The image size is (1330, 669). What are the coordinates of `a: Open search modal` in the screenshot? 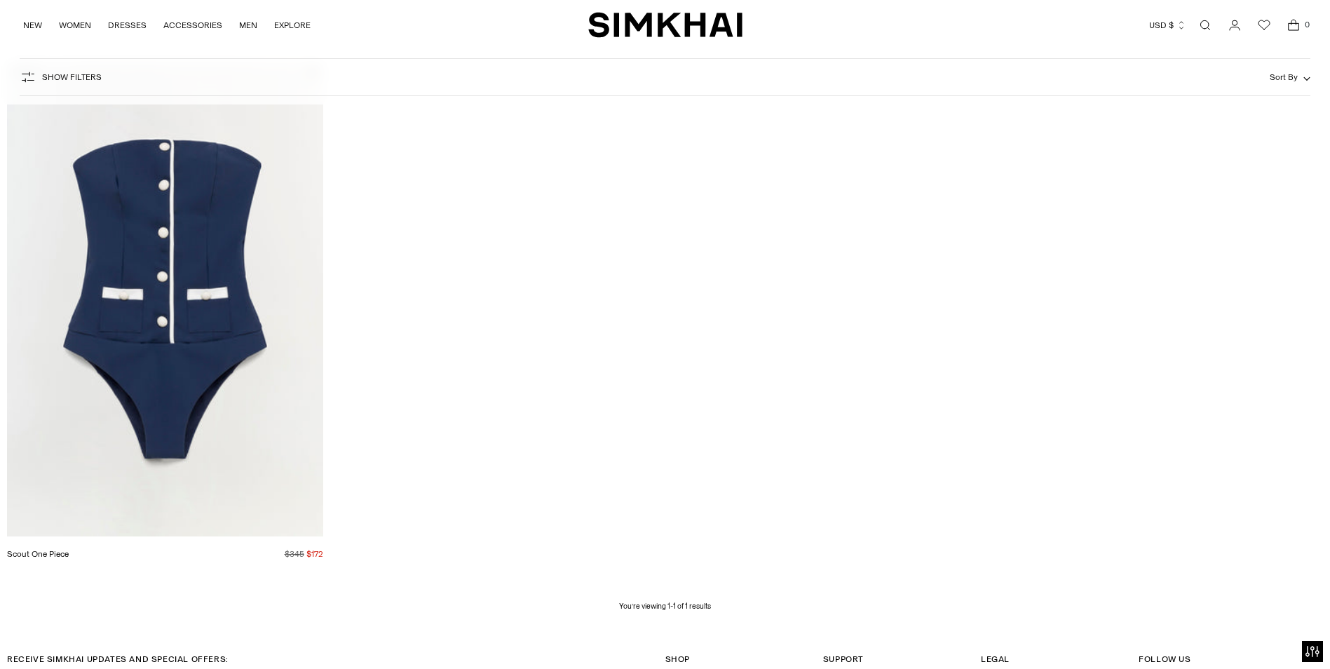 It's located at (1205, 25).